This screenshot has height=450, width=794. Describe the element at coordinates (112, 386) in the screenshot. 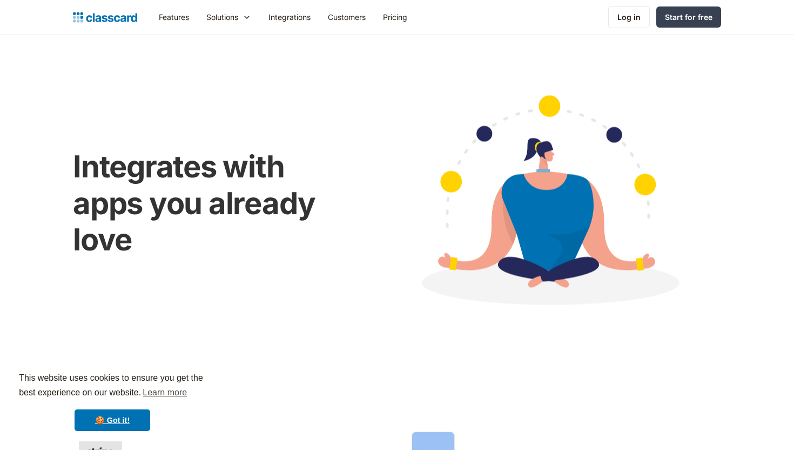

I see `span: This website uses cookies to ensure you get the best experience on our website.` at that location.